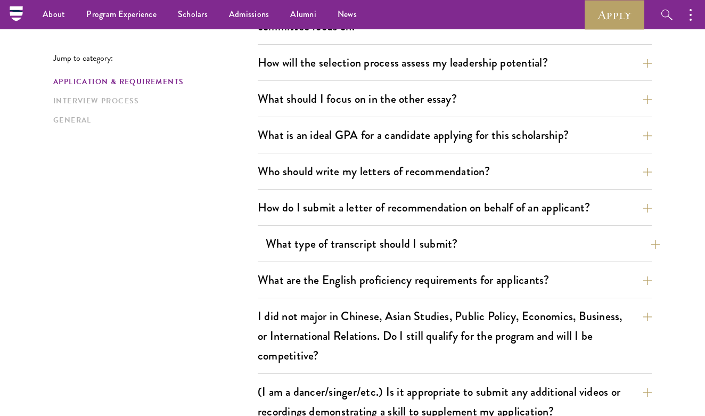  What do you see at coordinates (155, 58) in the screenshot?
I see `p: Jump to category:` at bounding box center [155, 58].